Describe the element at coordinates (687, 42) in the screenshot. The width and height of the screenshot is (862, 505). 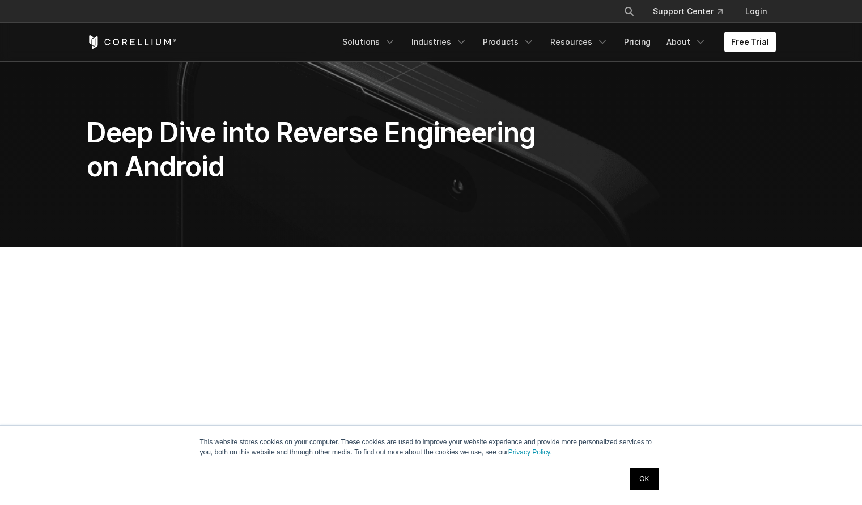
I see `a: About` at that location.